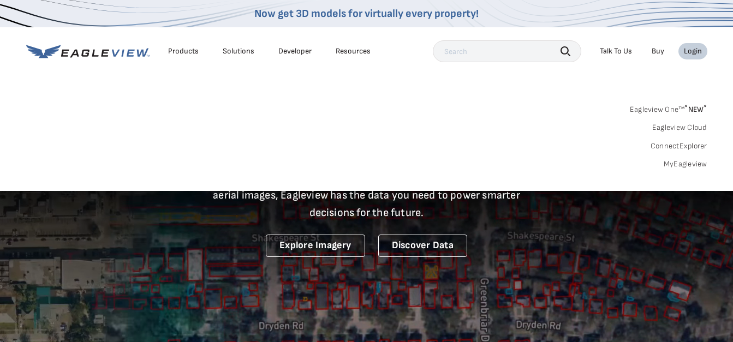  I want to click on a: ConnectExplorer, so click(679, 146).